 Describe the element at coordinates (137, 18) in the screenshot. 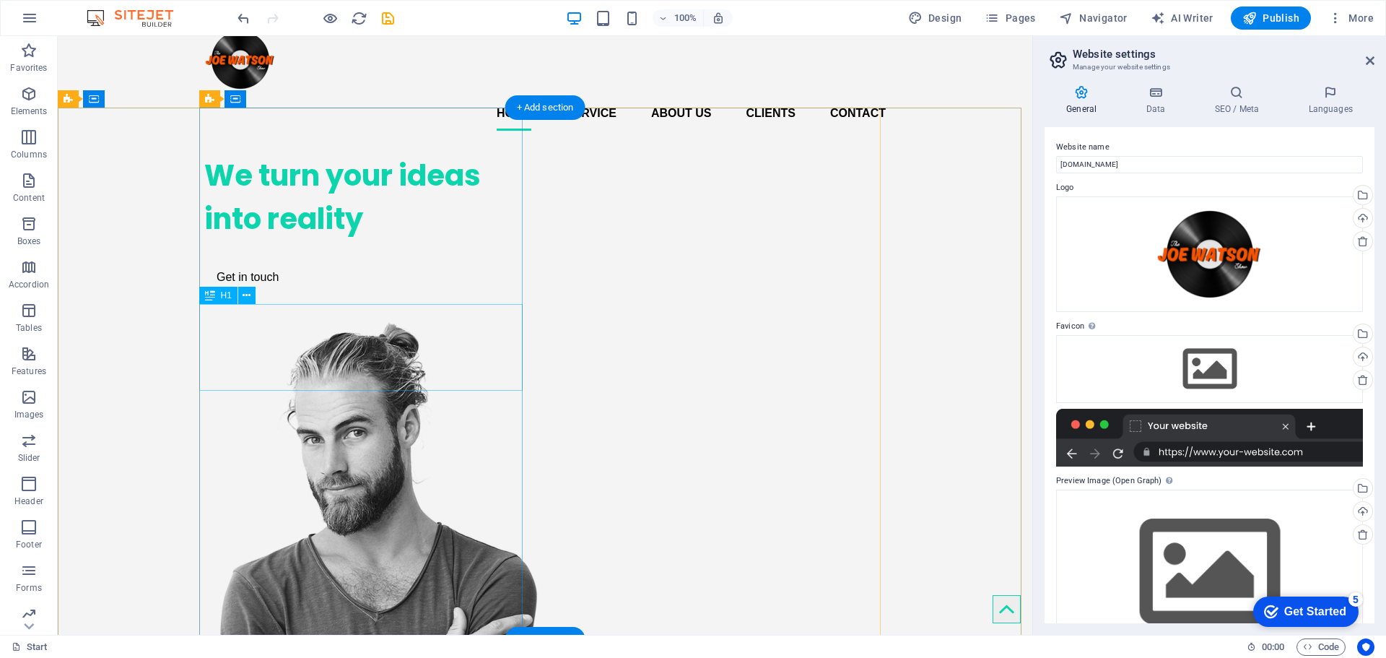

I see `img: Editor Logo` at that location.